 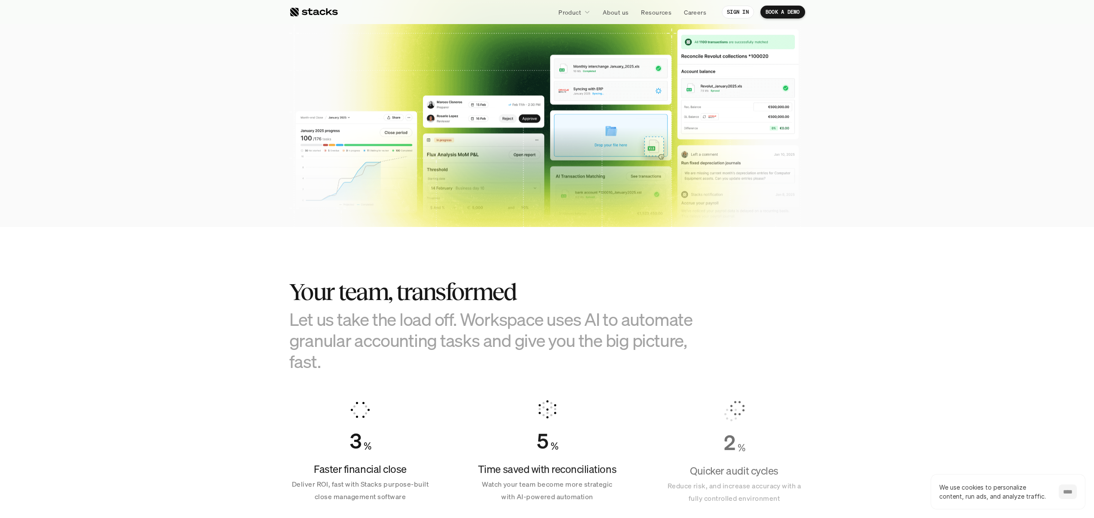 I want to click on p: Resources, so click(x=656, y=12).